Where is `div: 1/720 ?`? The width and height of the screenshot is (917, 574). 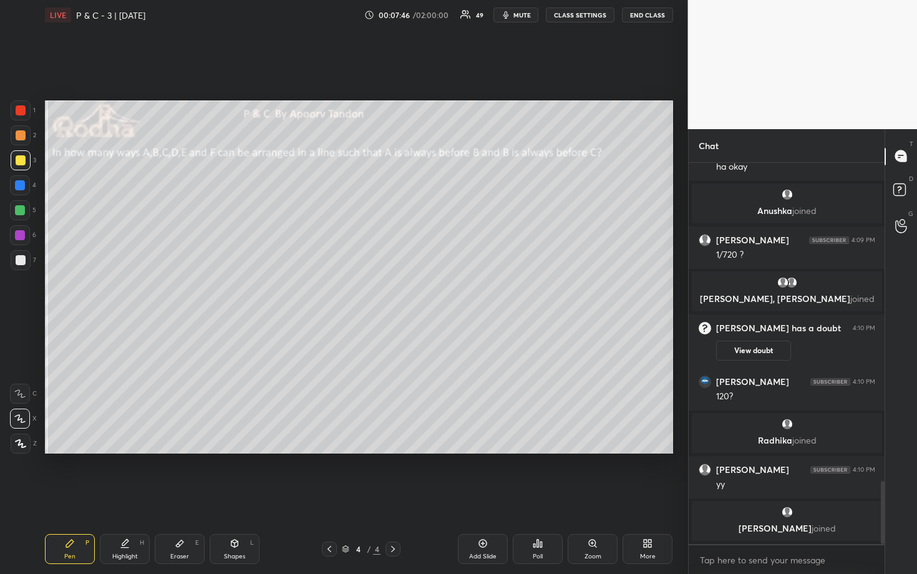 div: 1/720 ? is located at coordinates (795, 255).